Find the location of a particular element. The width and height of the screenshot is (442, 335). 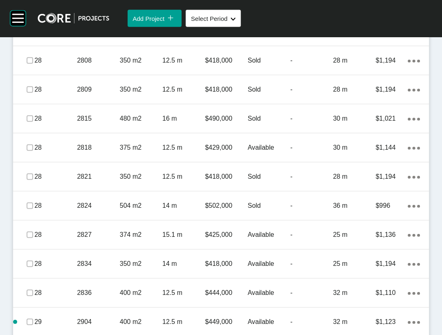

p: $449,000 is located at coordinates (226, 321).